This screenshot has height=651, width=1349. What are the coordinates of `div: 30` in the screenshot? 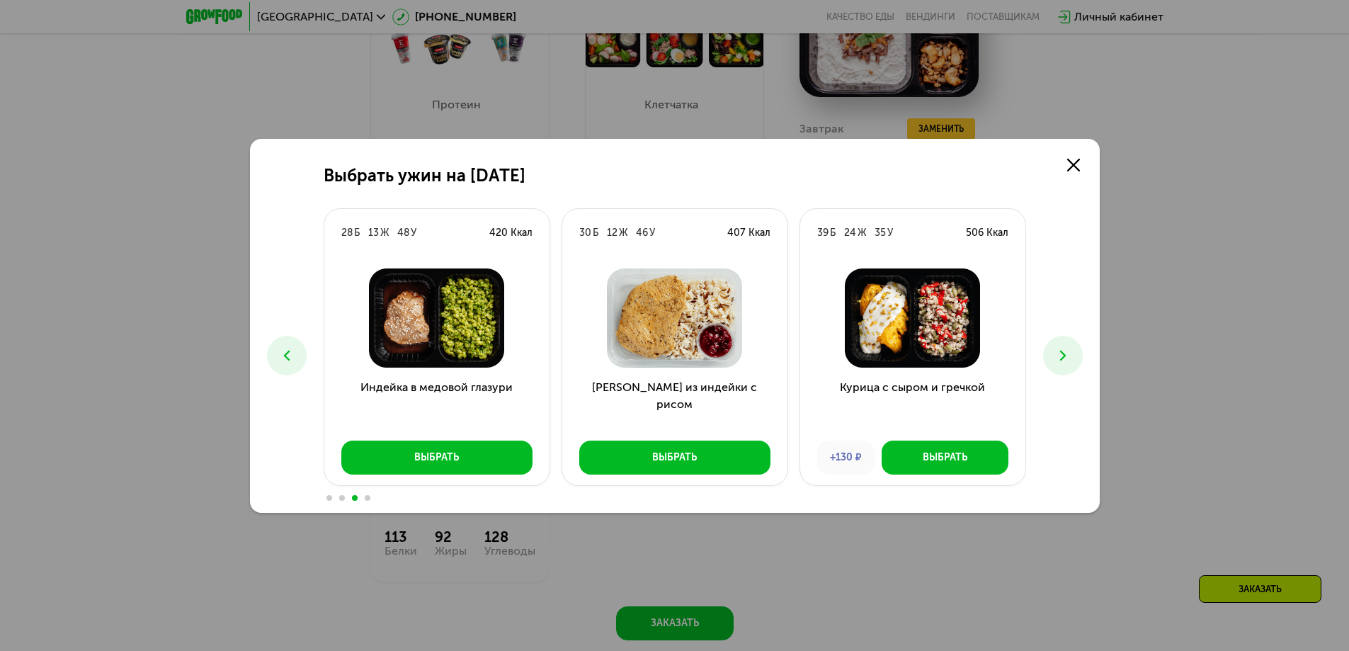 It's located at (585, 233).